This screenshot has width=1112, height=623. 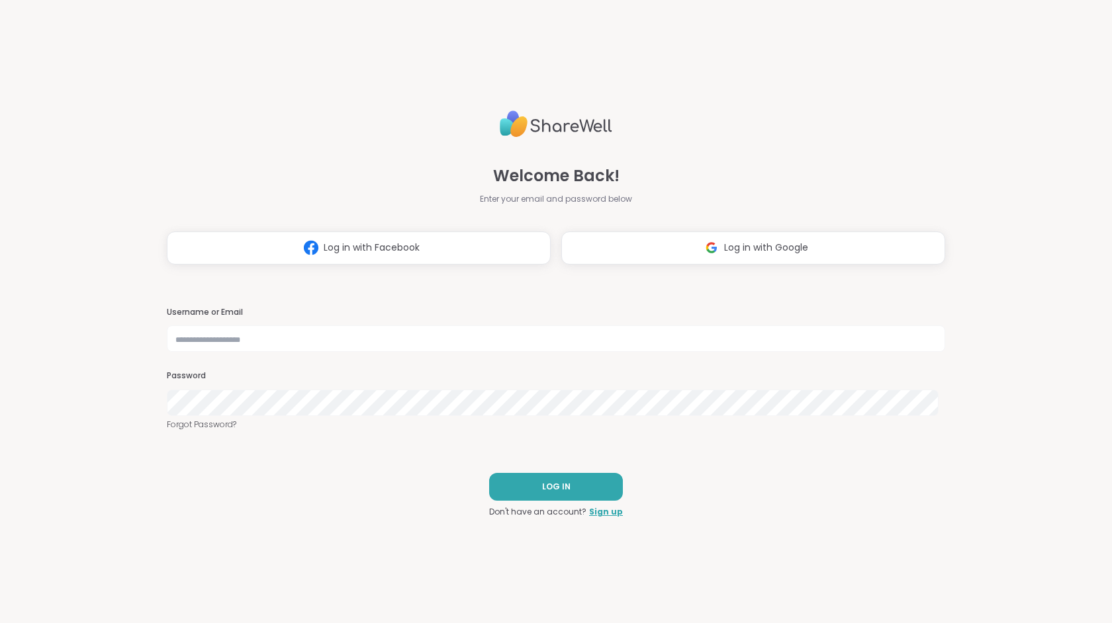 I want to click on button: Log in with Google, so click(x=753, y=248).